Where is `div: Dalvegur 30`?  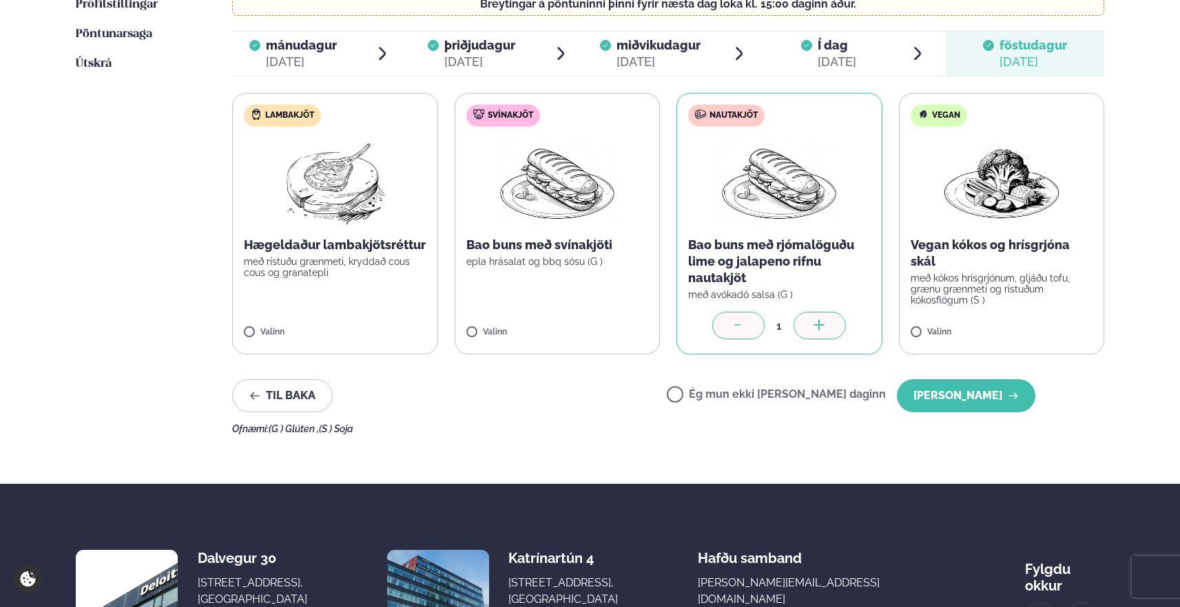 div: Dalvegur 30 is located at coordinates (252, 559).